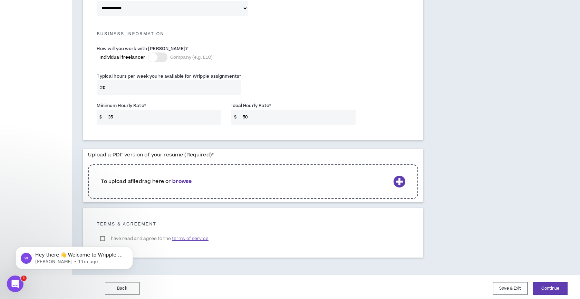 This screenshot has height=299, width=580. Describe the element at coordinates (191, 57) in the screenshot. I see `span: Company (e.g. LLC)` at that location.